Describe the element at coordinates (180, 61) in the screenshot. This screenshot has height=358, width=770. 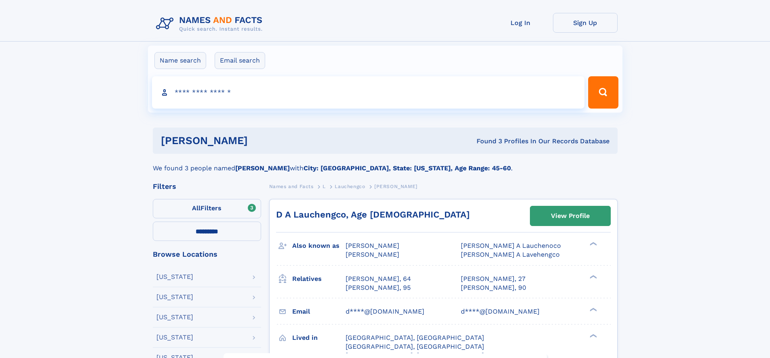
I see `label: Name search` at that location.